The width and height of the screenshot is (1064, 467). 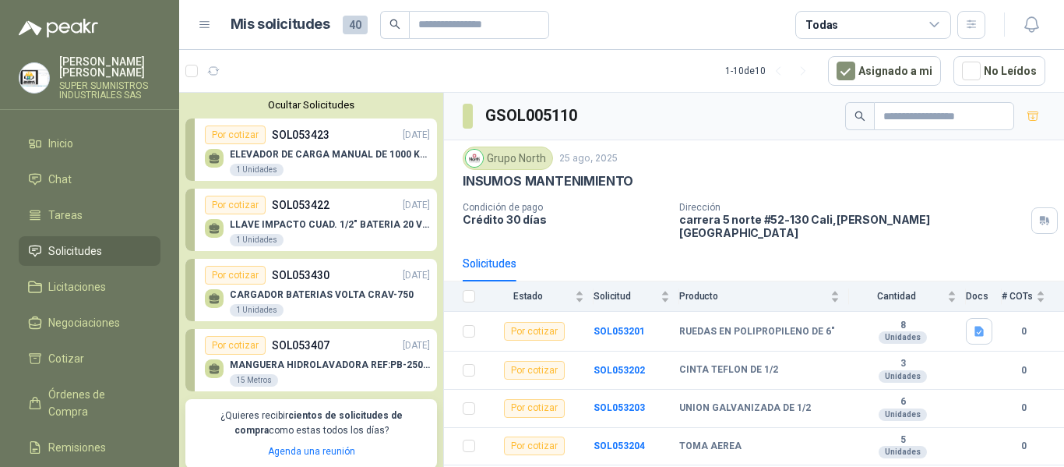 What do you see at coordinates (528, 296) in the screenshot?
I see `span: Estado` at bounding box center [528, 296].